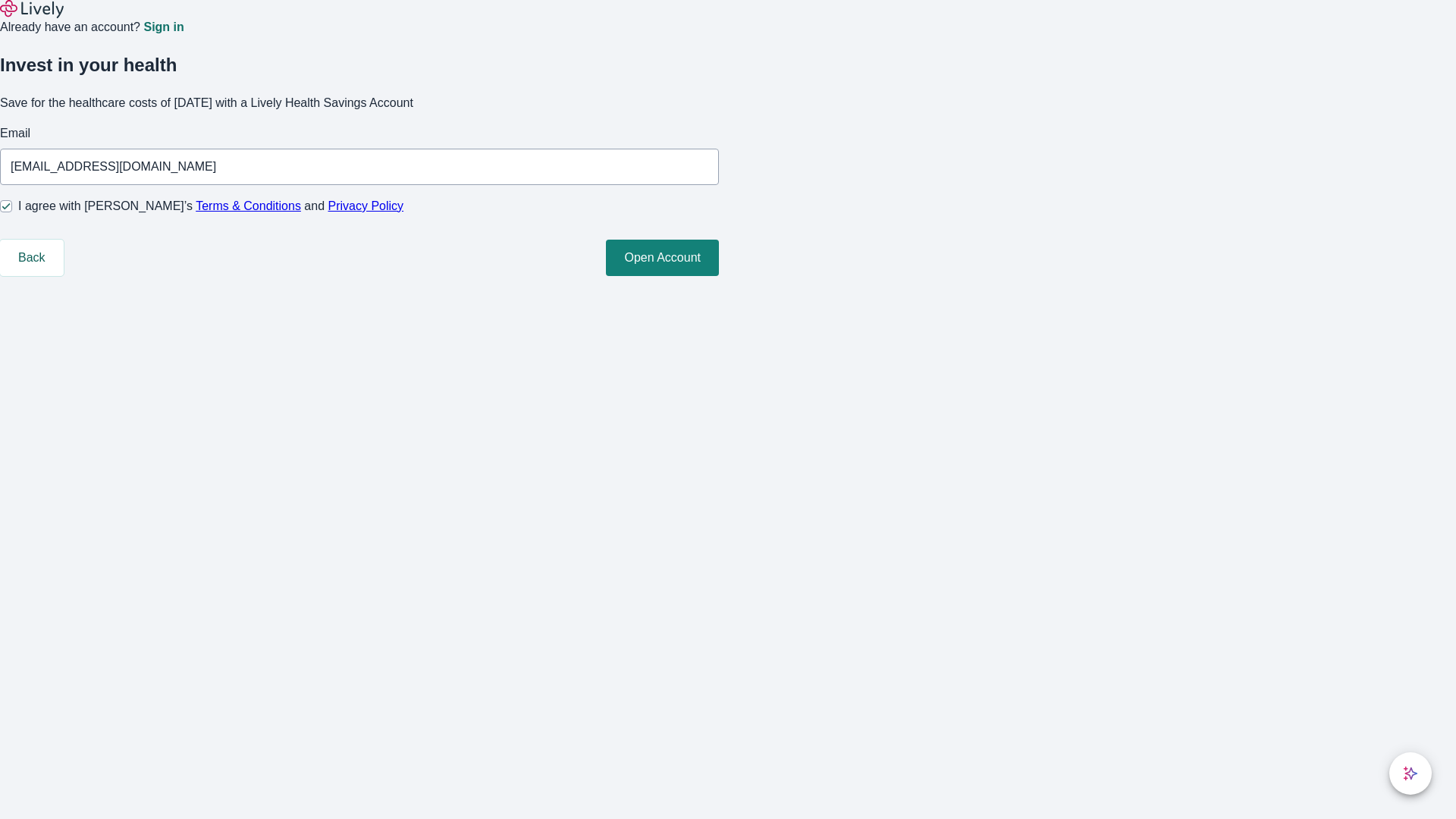  What do you see at coordinates (1410, 774) in the screenshot?
I see `button: chat` at bounding box center [1410, 774].